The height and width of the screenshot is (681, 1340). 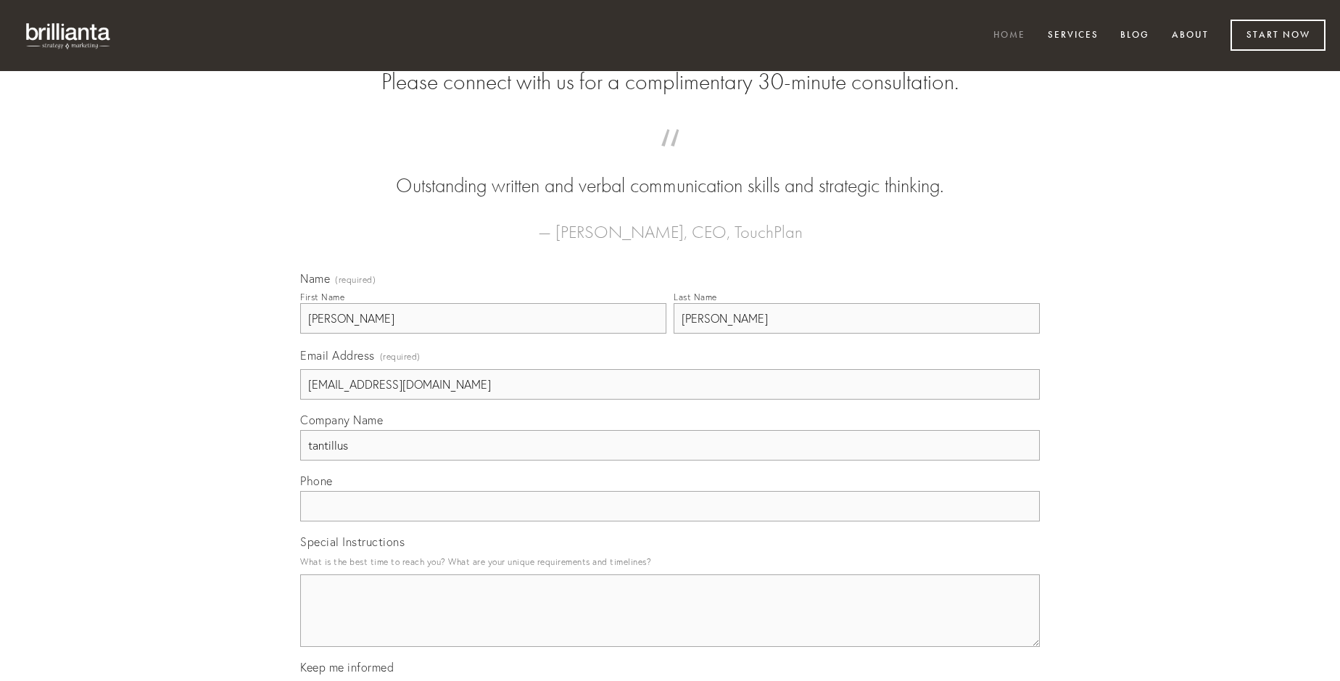 I want to click on a: Start Now, so click(x=1278, y=35).